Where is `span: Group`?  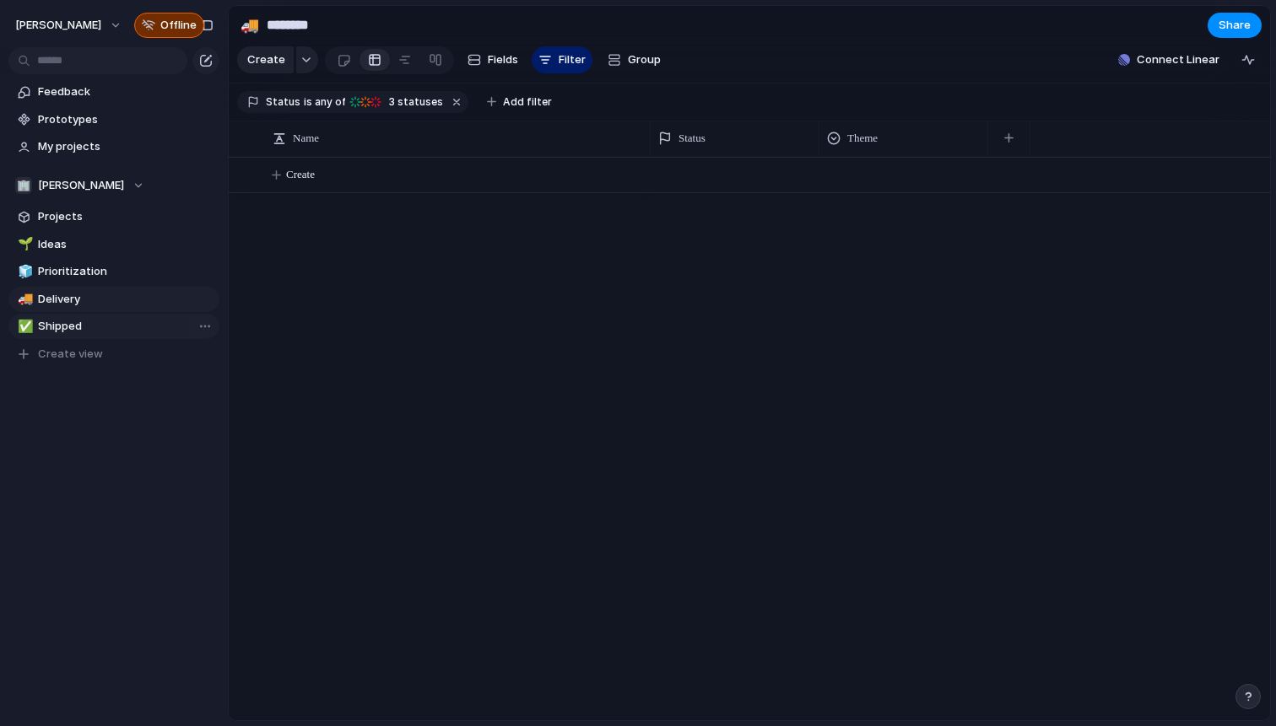
span: Group is located at coordinates (644, 60).